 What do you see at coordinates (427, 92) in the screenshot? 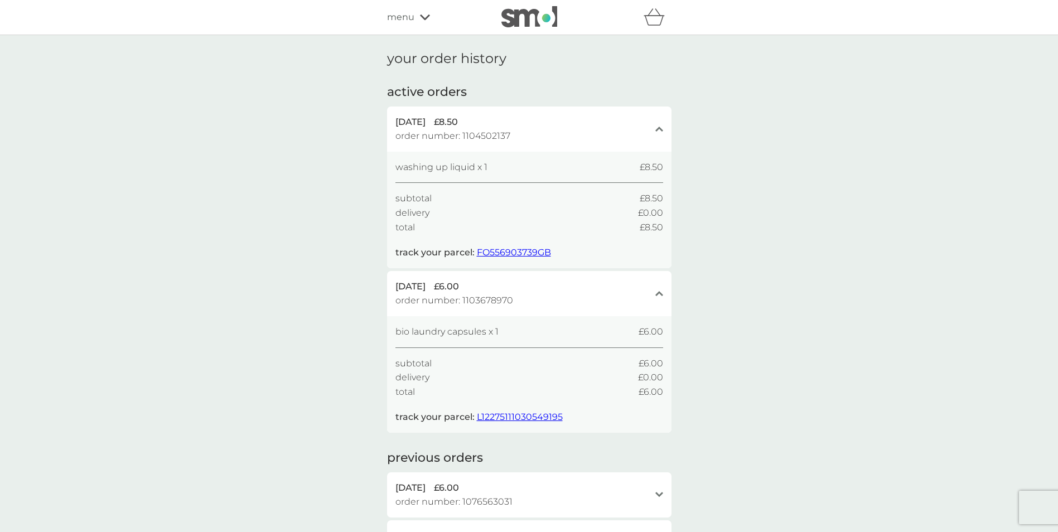
I see `h2: active orders` at bounding box center [427, 92].